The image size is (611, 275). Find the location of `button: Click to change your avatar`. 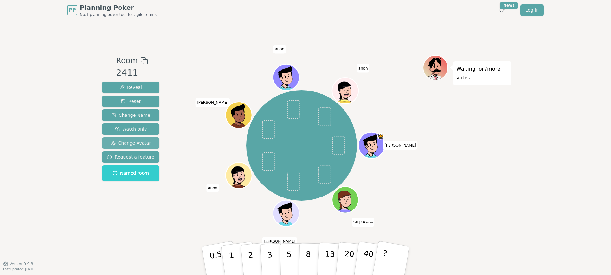

button: Click to change your avatar is located at coordinates (345, 200).